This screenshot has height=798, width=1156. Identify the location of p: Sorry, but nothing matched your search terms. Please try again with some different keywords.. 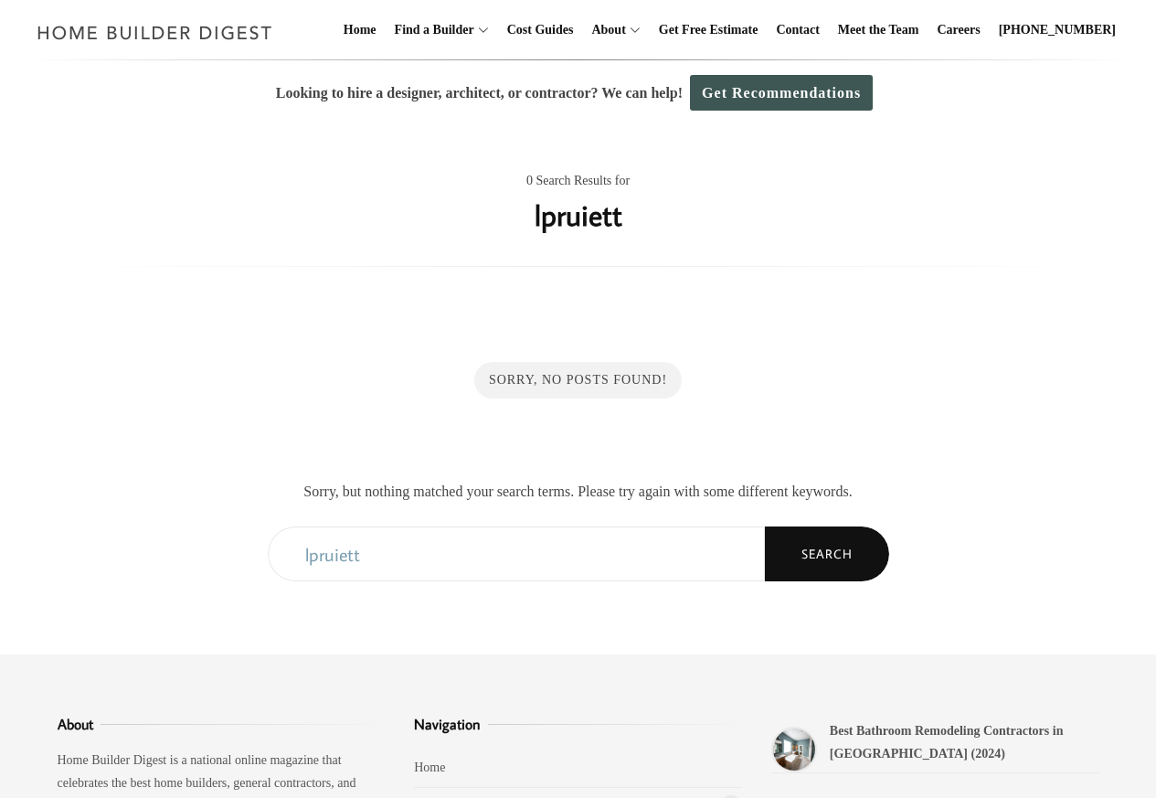
(579, 492).